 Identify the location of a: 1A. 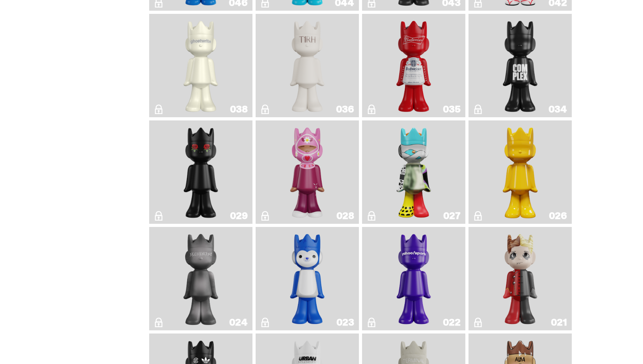
(201, 65).